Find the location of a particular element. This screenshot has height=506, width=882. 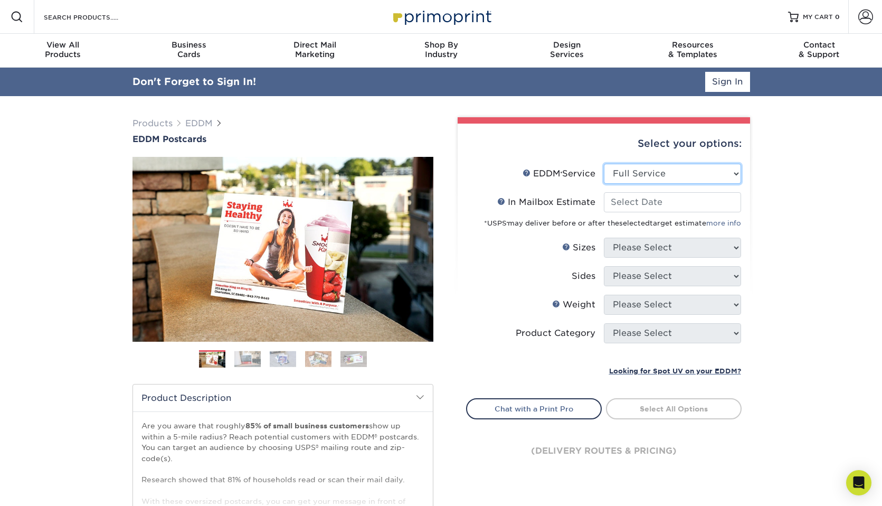

input: SEARCH PRODUCTS..... is located at coordinates (94, 17).